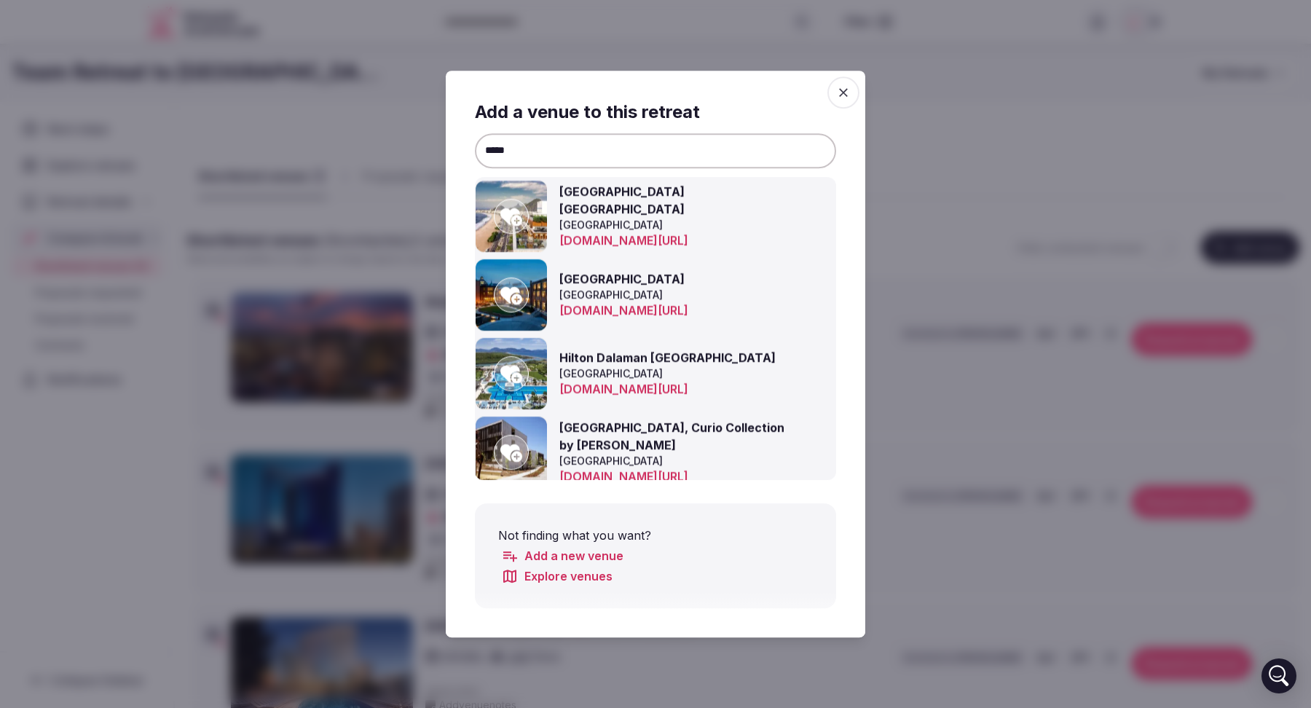 The width and height of the screenshot is (1311, 708). I want to click on p: Not finding what you want?, so click(655, 535).